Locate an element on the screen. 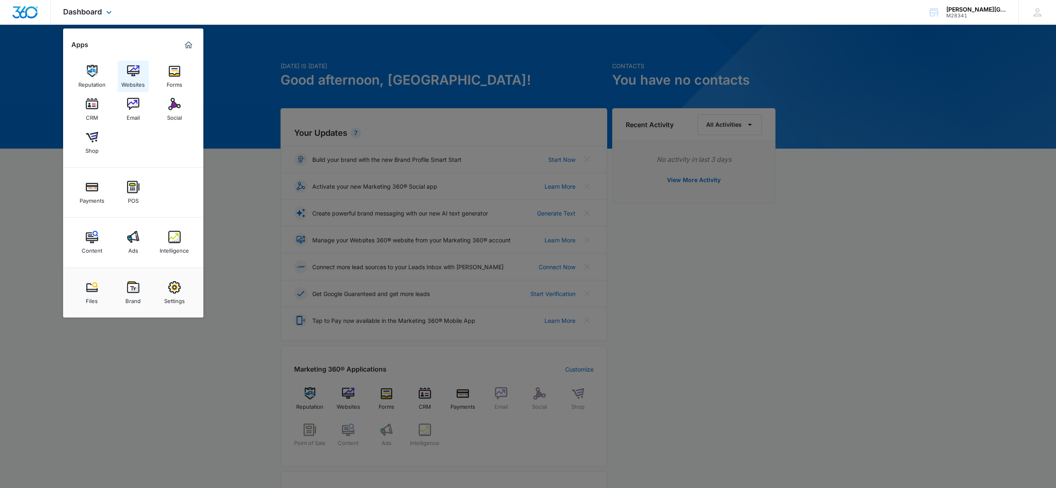 The height and width of the screenshot is (488, 1056). div: POS is located at coordinates (133, 198).